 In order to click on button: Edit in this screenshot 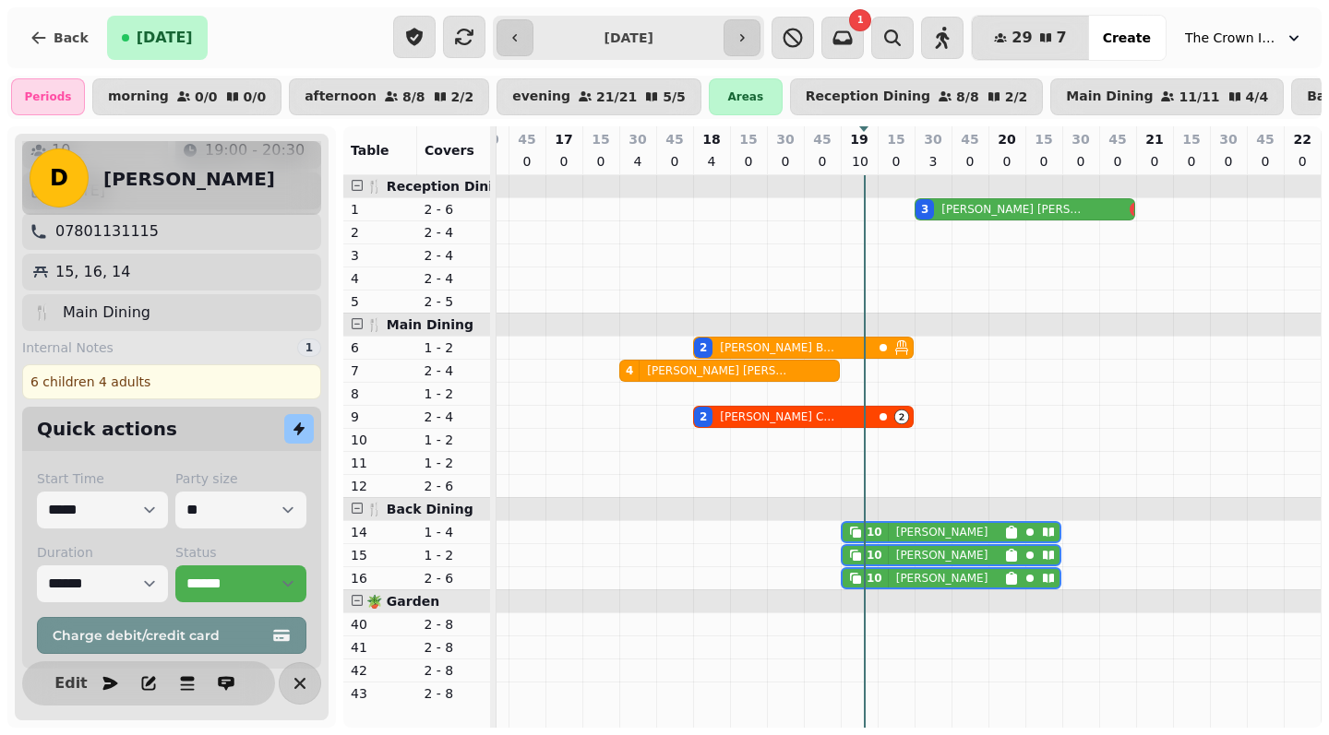, I will do `click(71, 684)`.